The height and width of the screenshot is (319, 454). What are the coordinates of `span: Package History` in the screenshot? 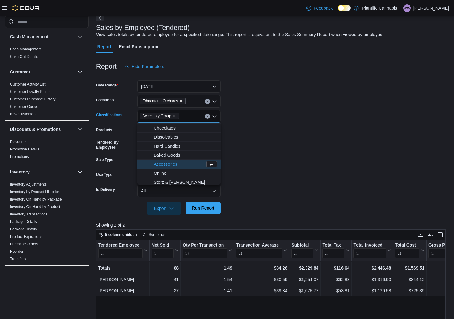 It's located at (23, 229).